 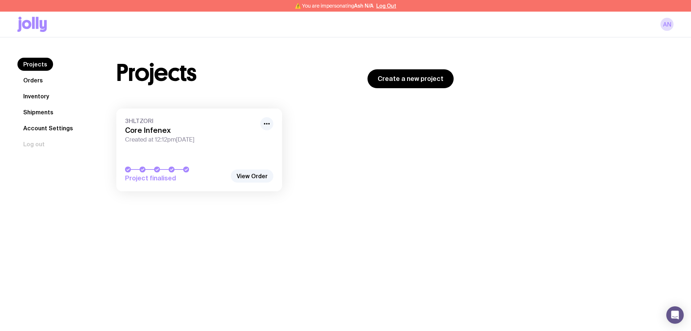 What do you see at coordinates (675, 315) in the screenshot?
I see `div: Open Intercom Messenger` at bounding box center [675, 315].